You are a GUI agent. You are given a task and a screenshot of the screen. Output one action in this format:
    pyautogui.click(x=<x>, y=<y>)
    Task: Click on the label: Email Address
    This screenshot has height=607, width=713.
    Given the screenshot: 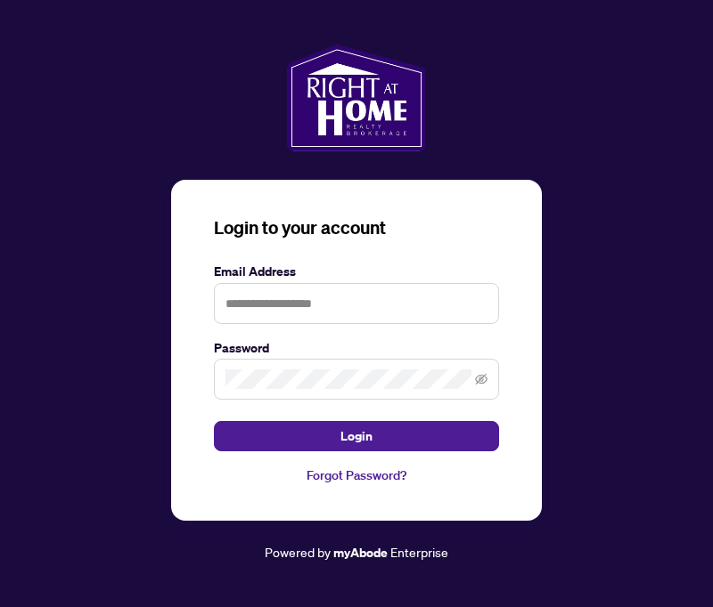 What is the action you would take?
    pyautogui.click(x=356, y=272)
    